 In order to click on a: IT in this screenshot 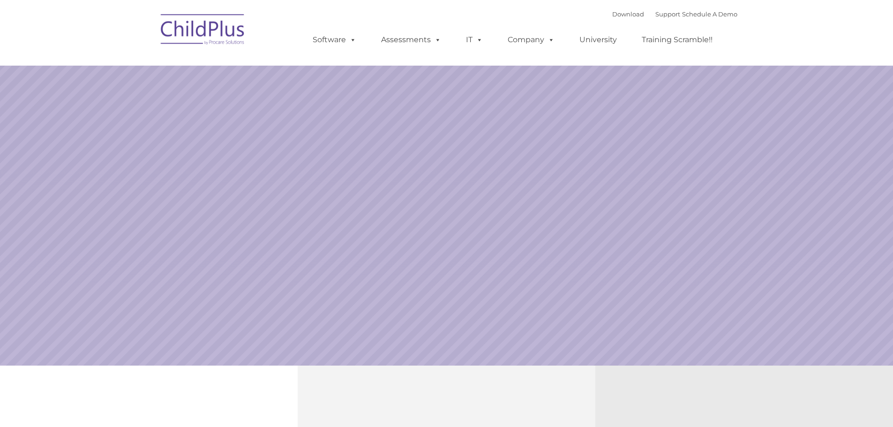, I will do `click(474, 40)`.